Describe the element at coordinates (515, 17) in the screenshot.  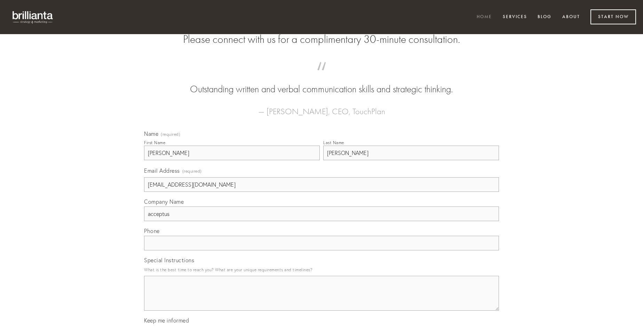
I see `a: Services` at that location.